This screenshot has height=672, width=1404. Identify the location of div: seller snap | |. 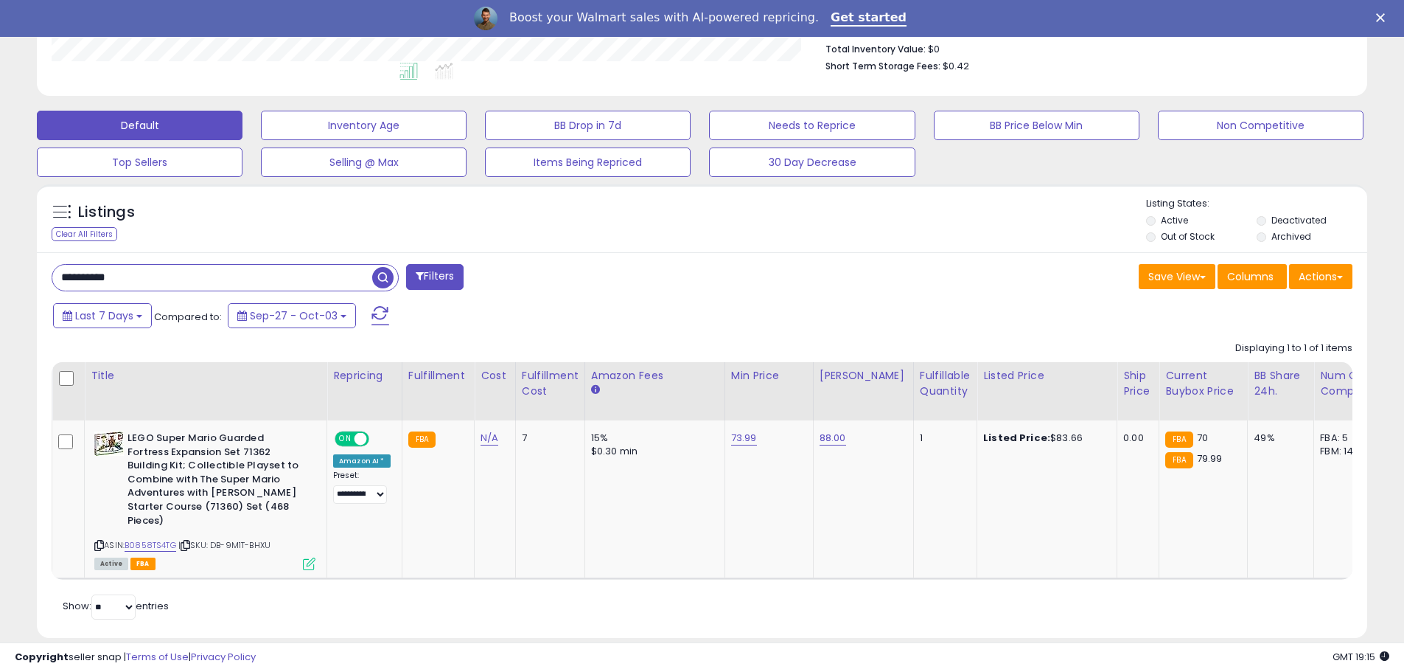
(135, 657).